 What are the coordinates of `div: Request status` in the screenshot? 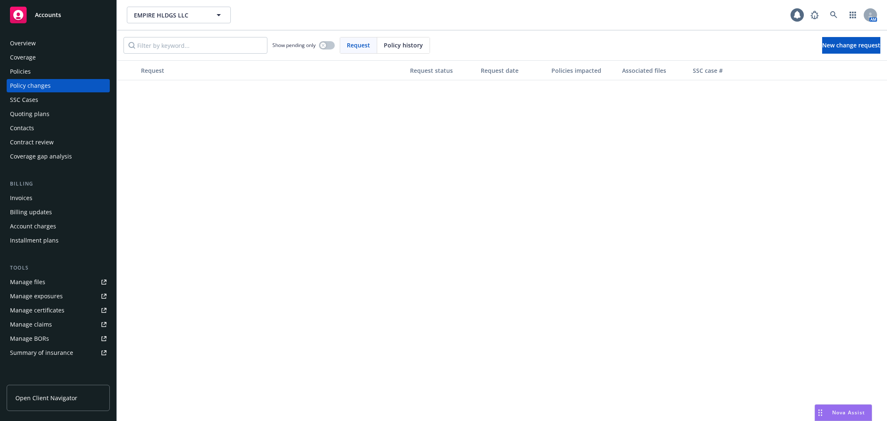 It's located at (442, 70).